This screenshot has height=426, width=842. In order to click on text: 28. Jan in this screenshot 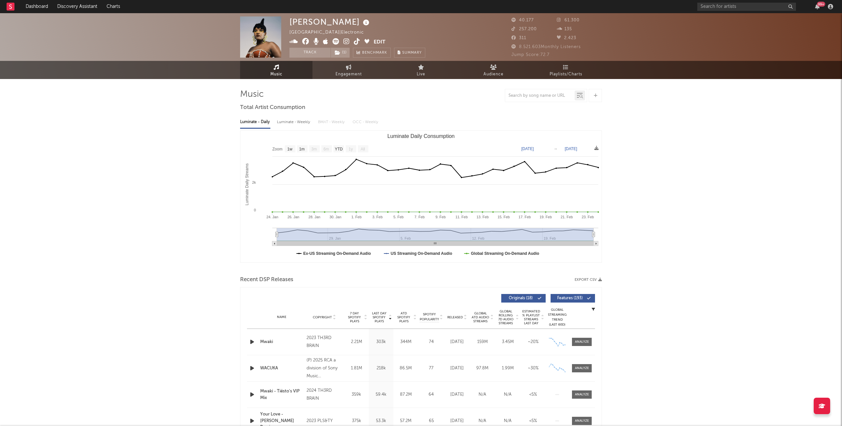, I will do `click(314, 217)`.